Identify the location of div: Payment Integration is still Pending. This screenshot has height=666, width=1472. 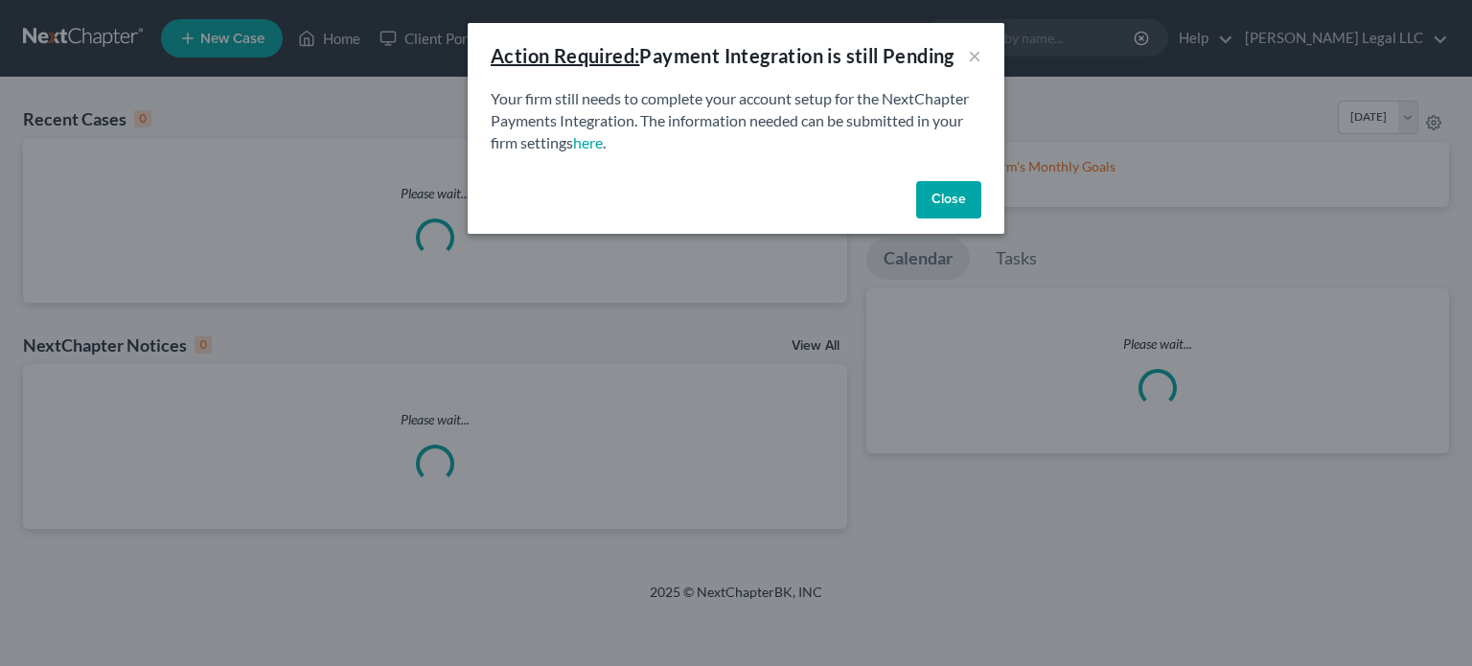
(723, 56).